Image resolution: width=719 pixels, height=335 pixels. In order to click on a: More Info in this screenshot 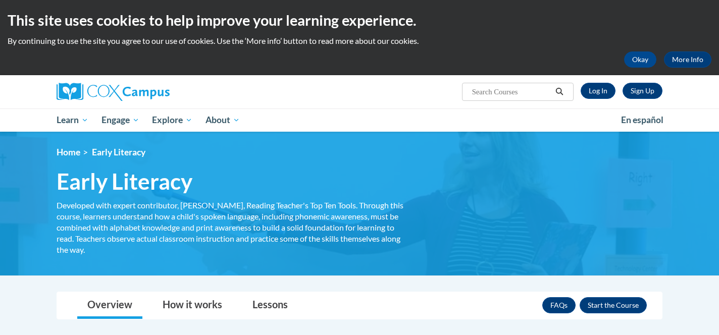, I will do `click(688, 60)`.